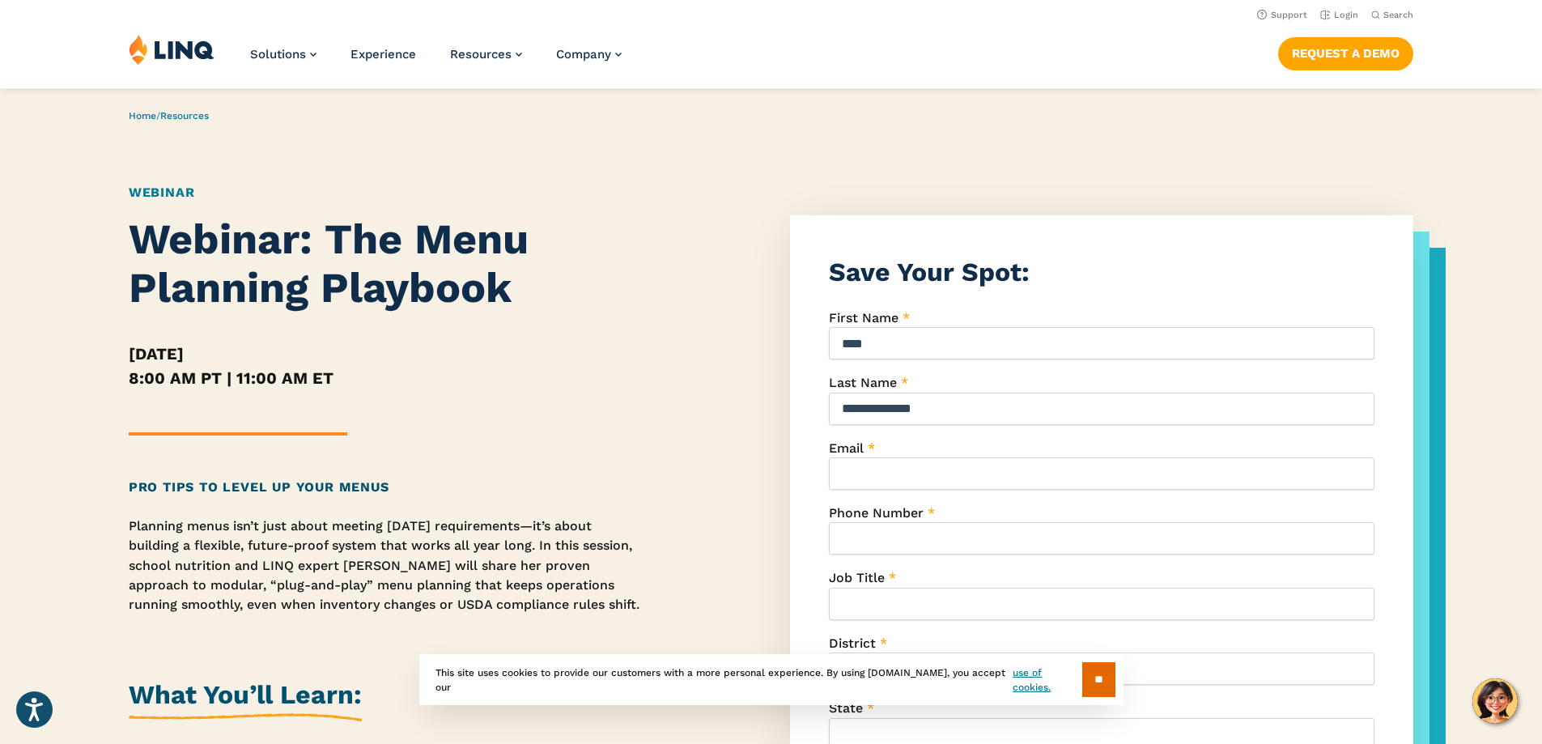  What do you see at coordinates (142, 116) in the screenshot?
I see `a: Home` at bounding box center [142, 116].